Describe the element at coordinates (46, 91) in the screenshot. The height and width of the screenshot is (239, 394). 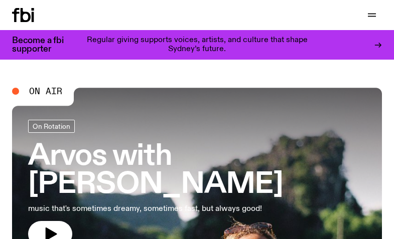
I see `span: On Air` at that location.